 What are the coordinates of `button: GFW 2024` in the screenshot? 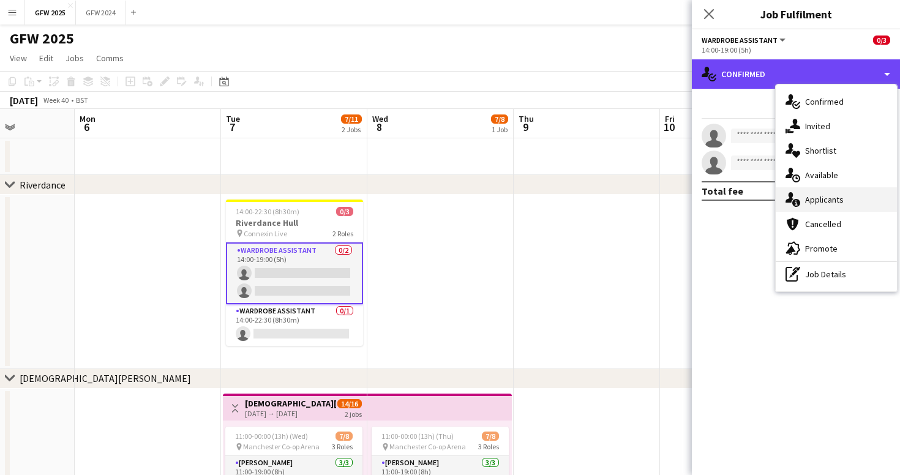 It's located at (101, 12).